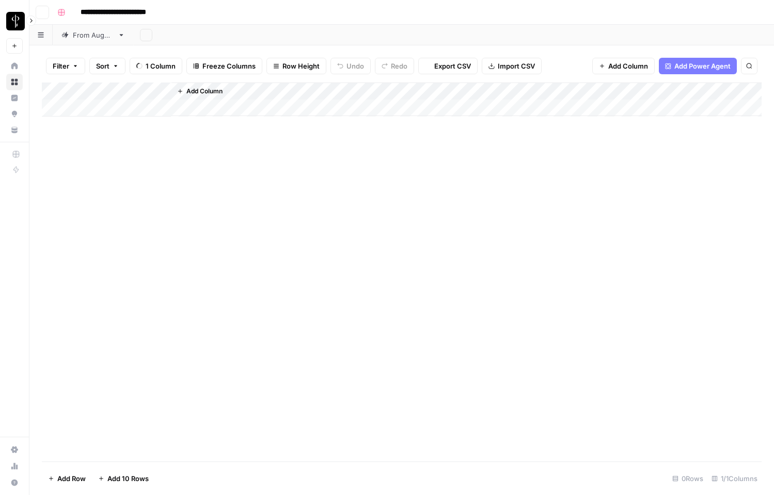 Image resolution: width=774 pixels, height=495 pixels. I want to click on button: Add Power Agent, so click(697, 66).